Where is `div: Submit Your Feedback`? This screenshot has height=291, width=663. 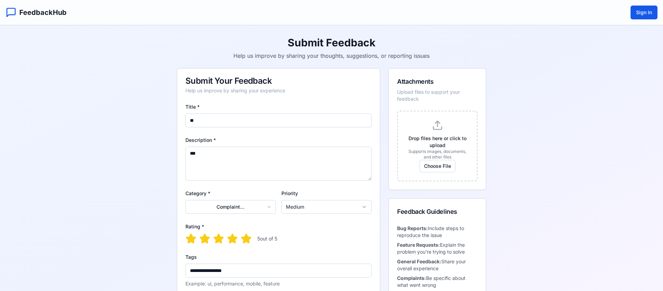
div: Submit Your Feedback is located at coordinates (278, 81).